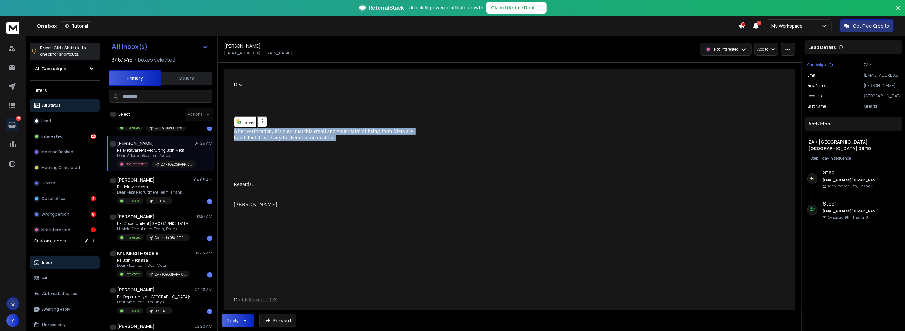 This screenshot has width=905, height=331. I want to click on p: AlHarbi, so click(882, 106).